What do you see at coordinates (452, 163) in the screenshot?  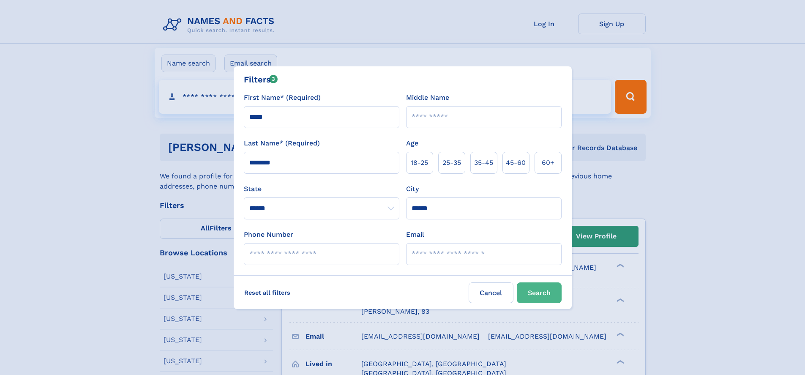 I see `span: 25‑35` at bounding box center [452, 163].